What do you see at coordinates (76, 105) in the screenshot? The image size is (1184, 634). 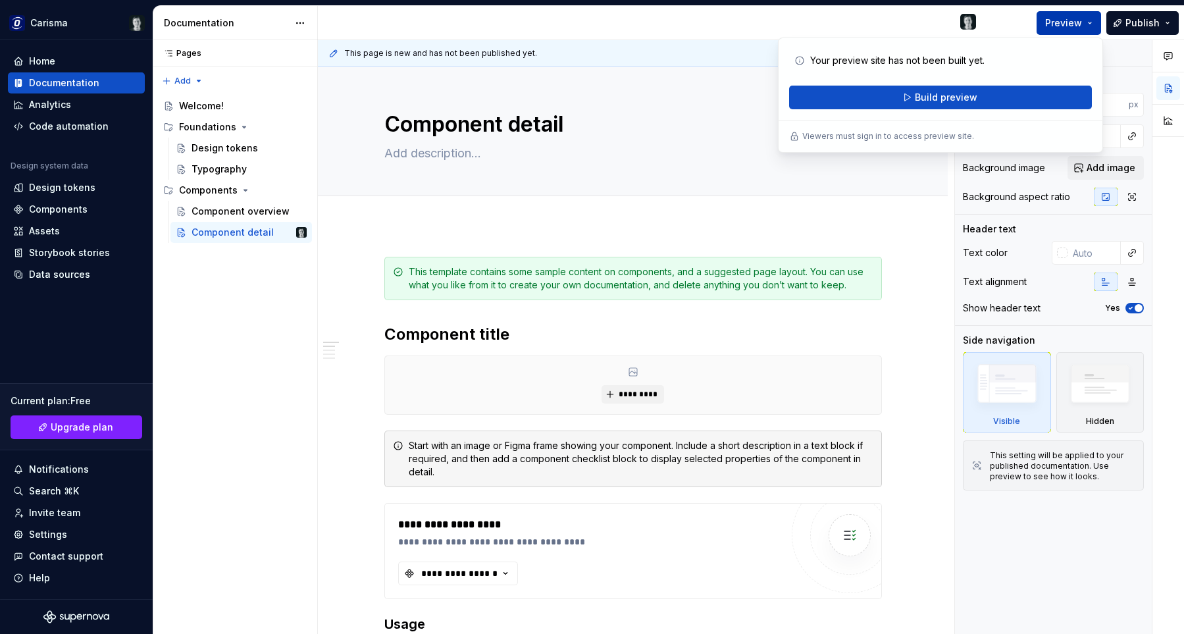 I see `a: Analytics` at bounding box center [76, 105].